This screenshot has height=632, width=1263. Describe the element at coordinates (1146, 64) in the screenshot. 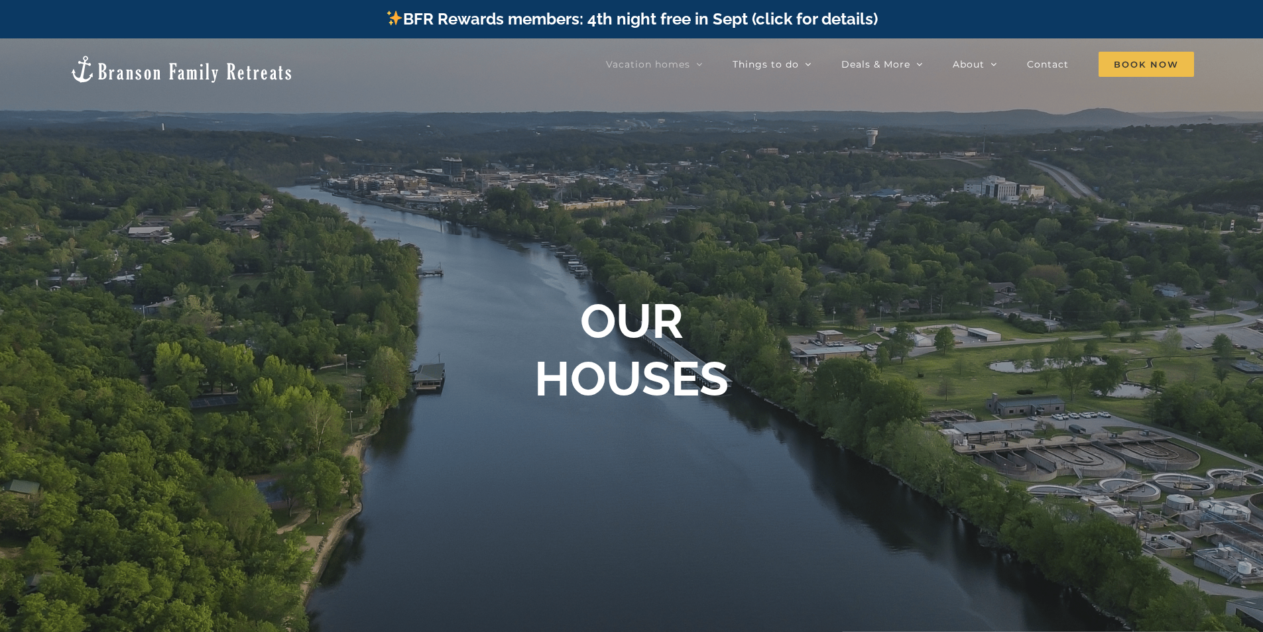

I see `a: Book Now` at that location.